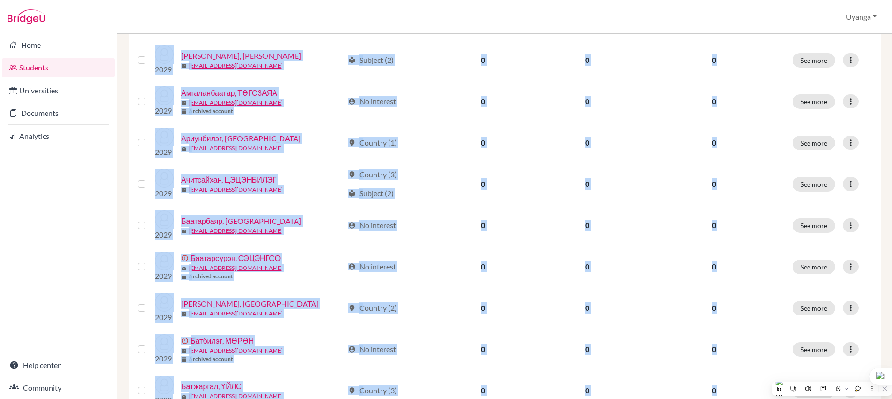 The width and height of the screenshot is (892, 399). Describe the element at coordinates (164, 261) in the screenshot. I see `img: Баатарсүрэн, СЭЦЭНГОО` at that location.